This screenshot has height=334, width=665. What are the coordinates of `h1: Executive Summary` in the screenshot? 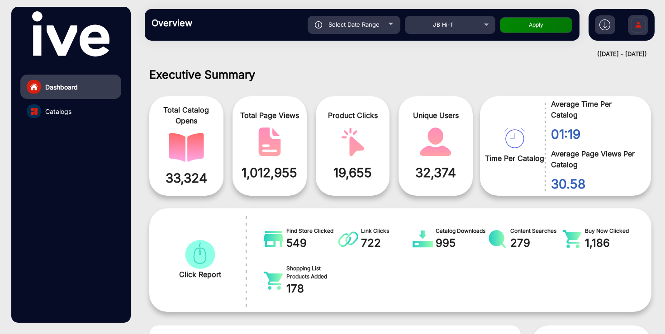 It's located at (400, 75).